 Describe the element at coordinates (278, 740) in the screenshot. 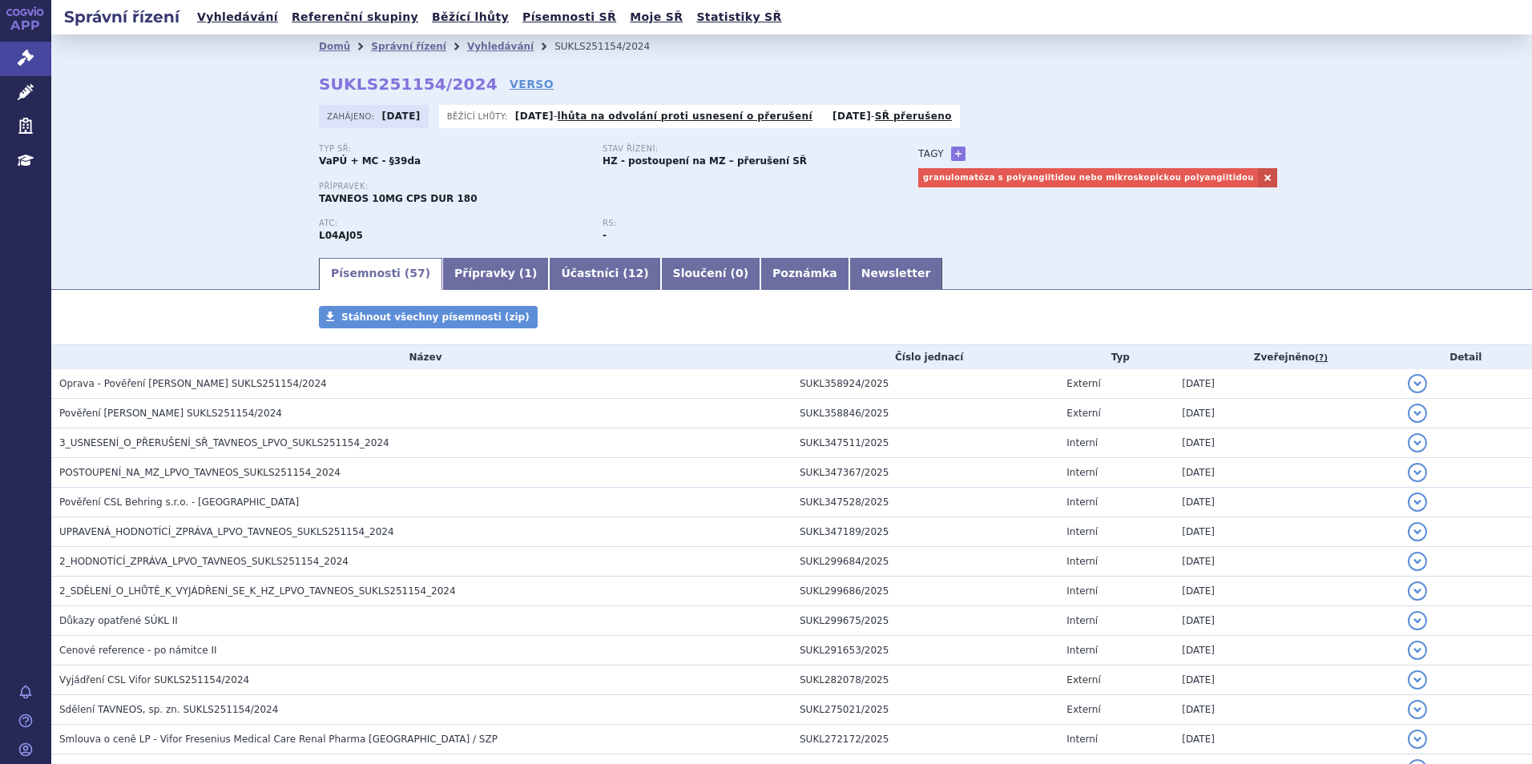

I see `span: Smlouva o ceně LP - Vifor Fresenius Medical Care Renal Pharma France / SZP` at that location.